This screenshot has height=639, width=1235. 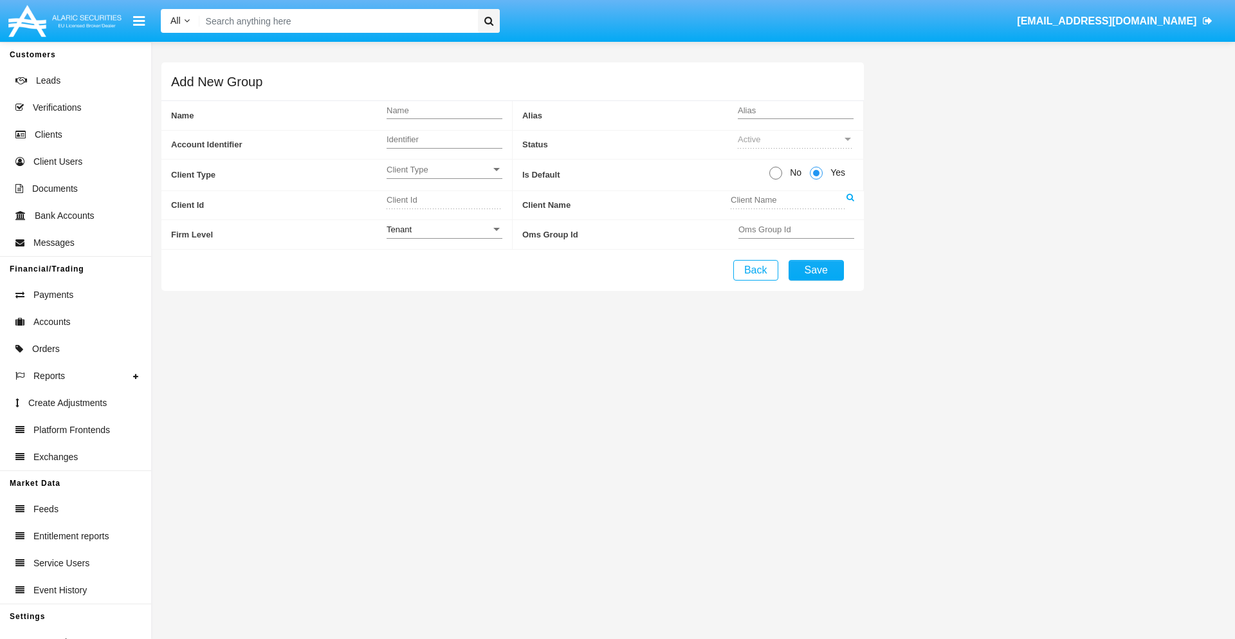 I want to click on img: Logo image, so click(x=65, y=21).